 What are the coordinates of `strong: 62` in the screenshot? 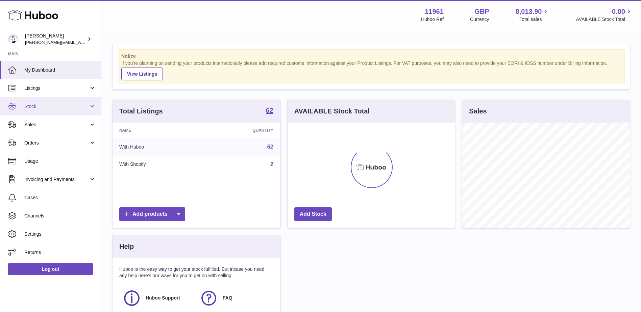 It's located at (269, 110).